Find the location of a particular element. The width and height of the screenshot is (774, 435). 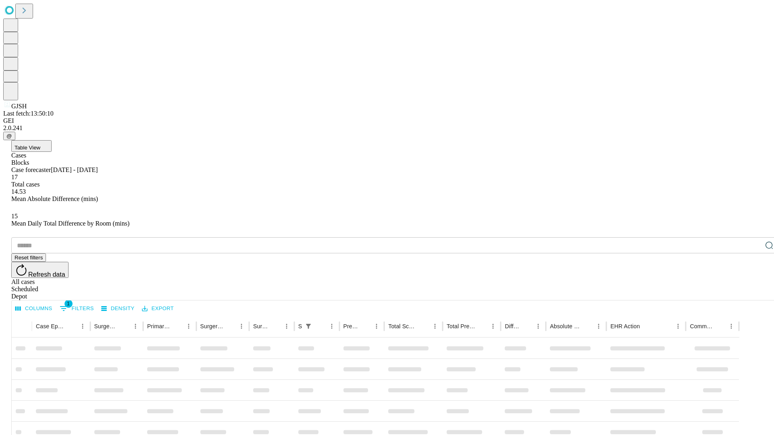

span: Total cases is located at coordinates (25, 184).